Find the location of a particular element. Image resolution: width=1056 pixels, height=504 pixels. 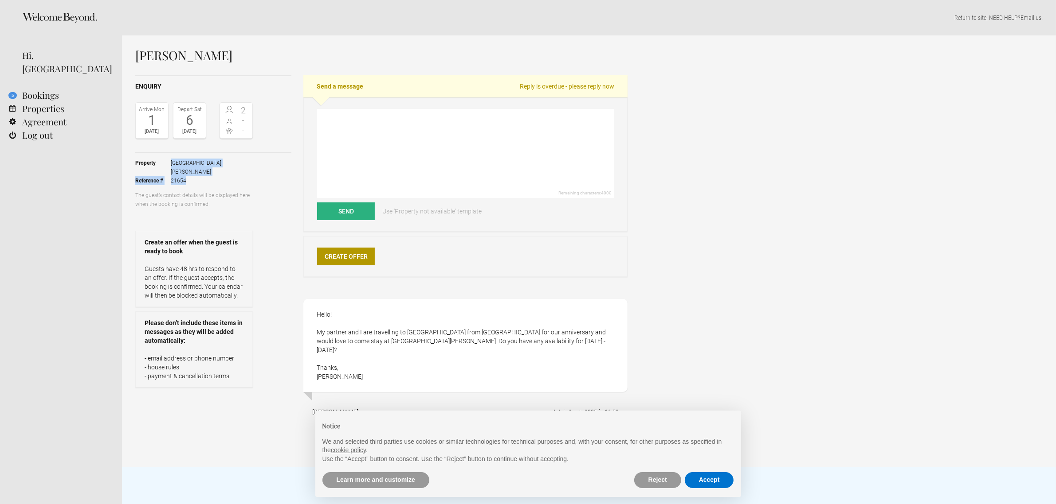

strong: Please don’t include these items in messages as they will be added automatically: is located at coordinates (194, 332).